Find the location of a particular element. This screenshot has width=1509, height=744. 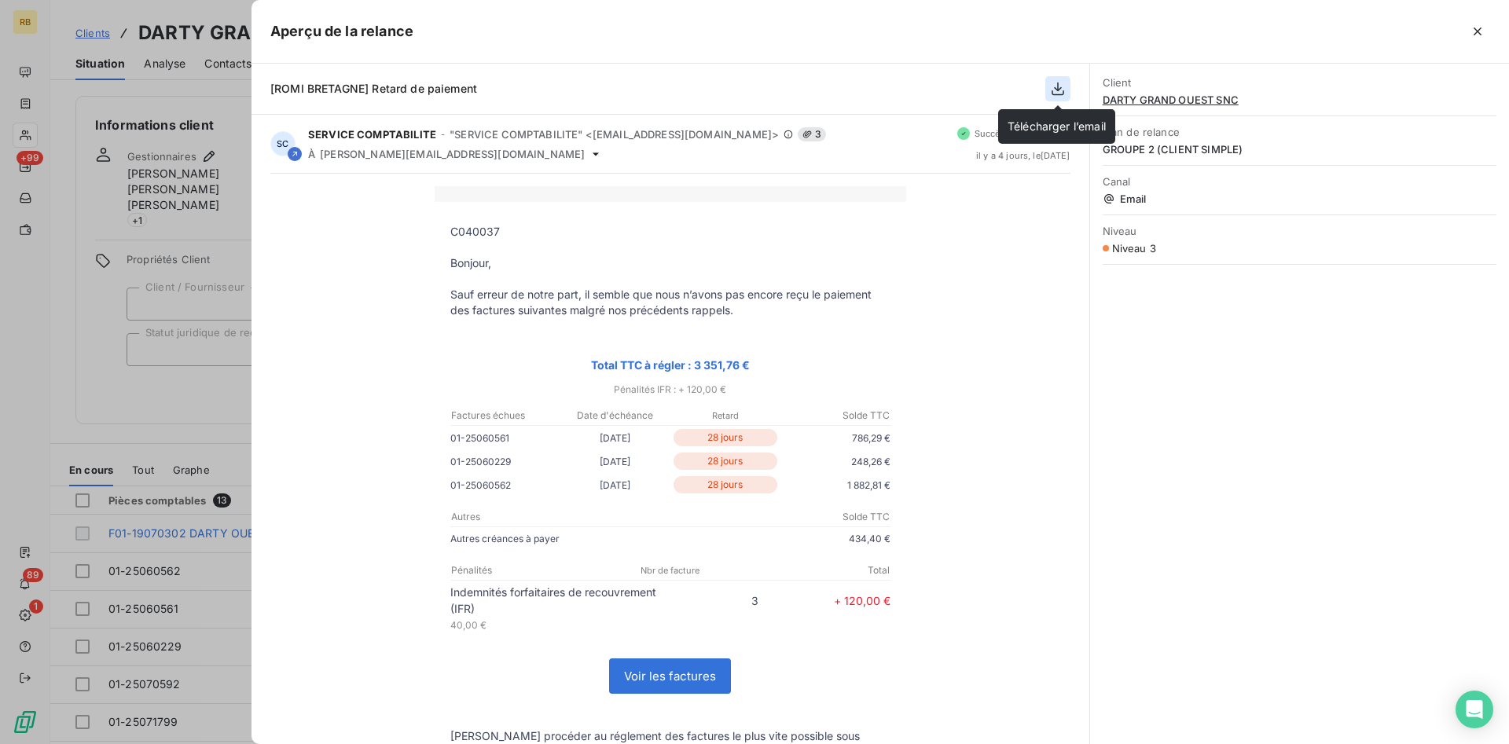

span: Niveau 3 is located at coordinates (1134, 248).